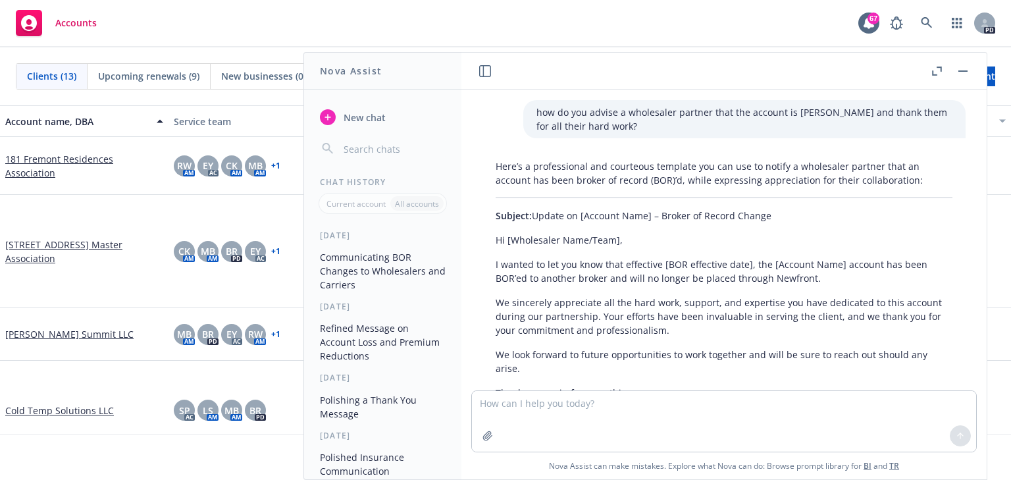 The image size is (1011, 480). What do you see at coordinates (382, 182) in the screenshot?
I see `div: Chat History` at bounding box center [382, 182].